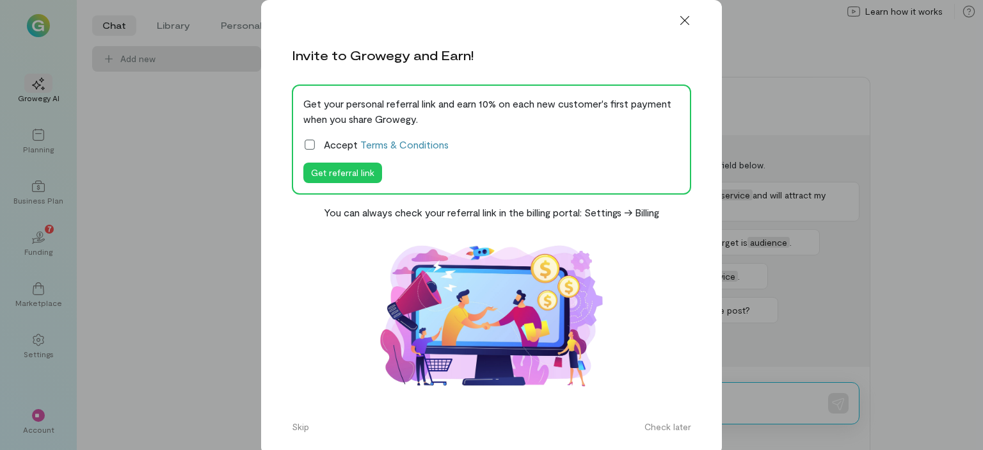  Describe the element at coordinates (491, 315) in the screenshot. I see `img: Affiliate` at that location.